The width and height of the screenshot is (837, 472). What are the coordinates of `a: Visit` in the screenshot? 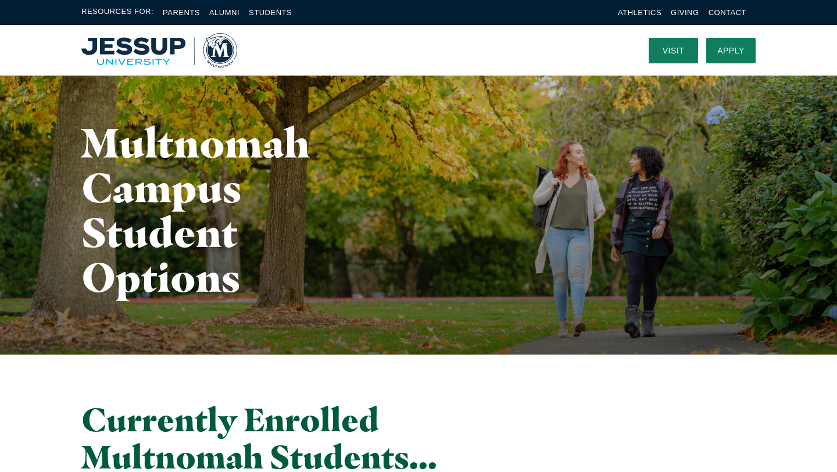 It's located at (673, 51).